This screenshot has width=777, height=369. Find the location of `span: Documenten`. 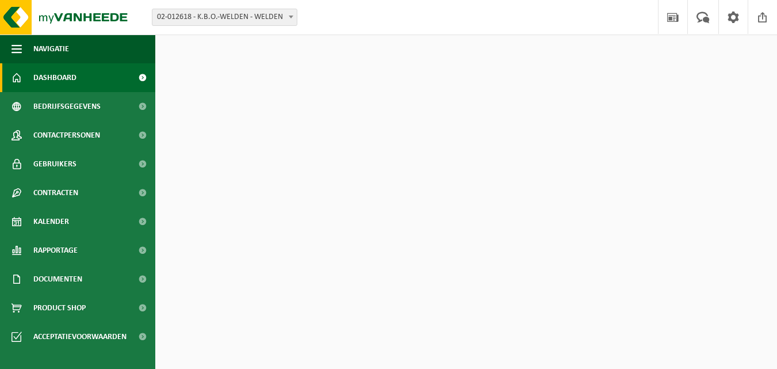

span: Documenten is located at coordinates (58, 279).